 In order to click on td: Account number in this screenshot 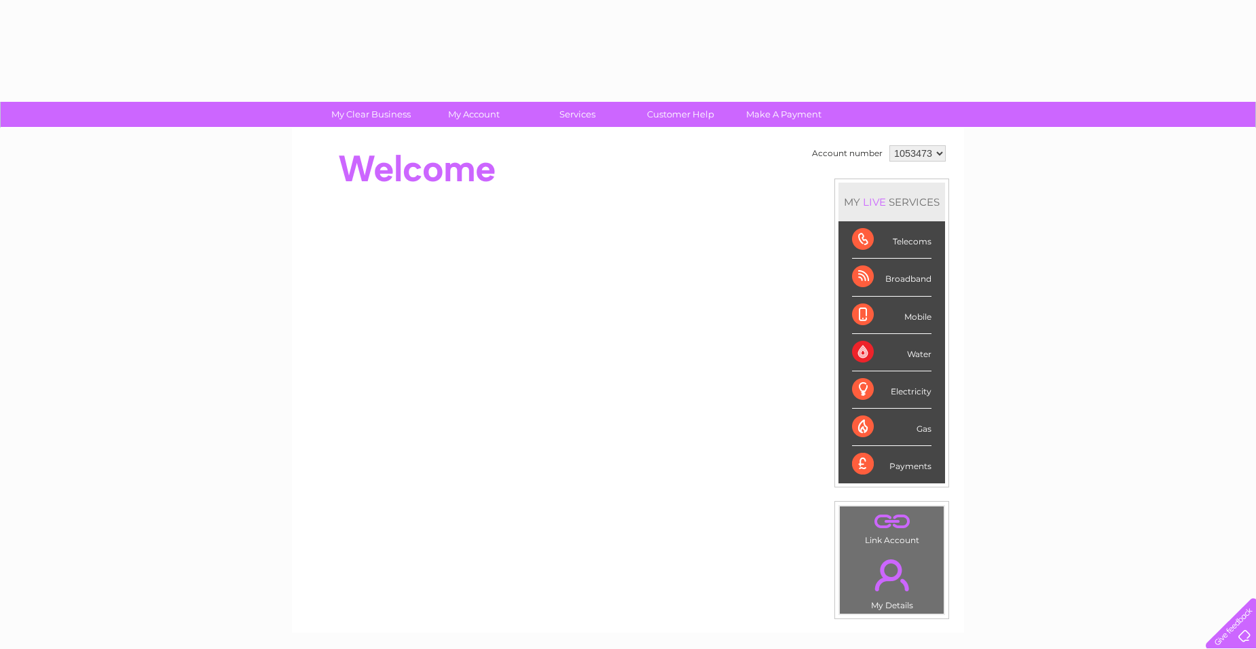, I will do `click(847, 153)`.